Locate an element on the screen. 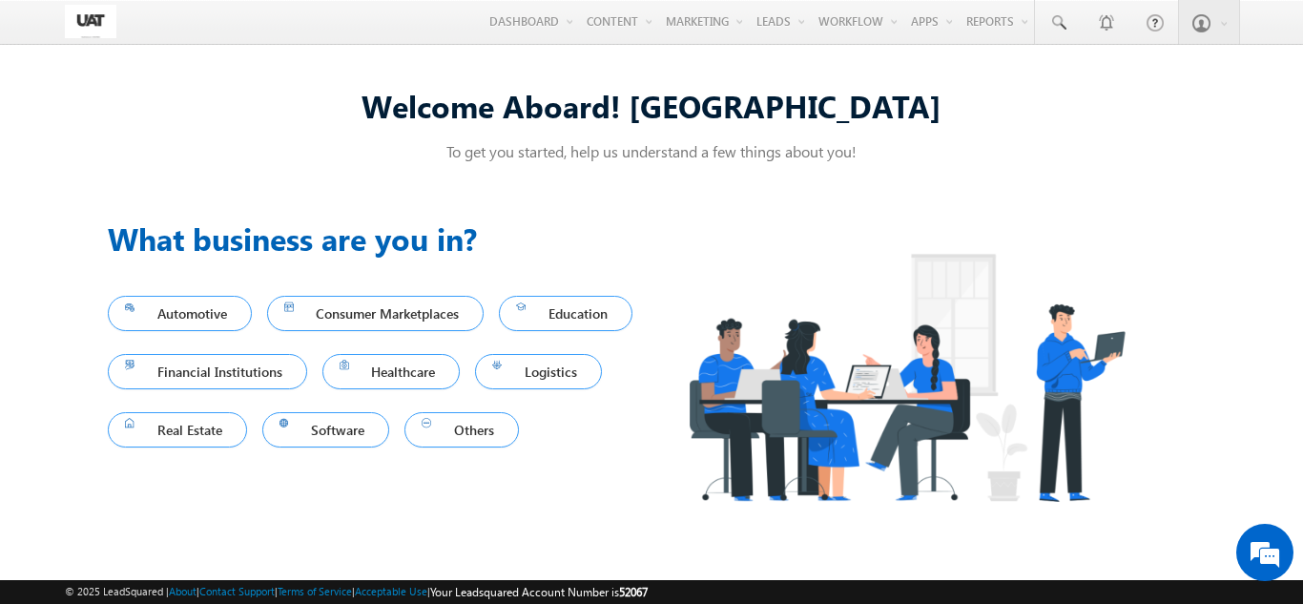 This screenshot has height=604, width=1303. a: Acceptable Use is located at coordinates (391, 590).